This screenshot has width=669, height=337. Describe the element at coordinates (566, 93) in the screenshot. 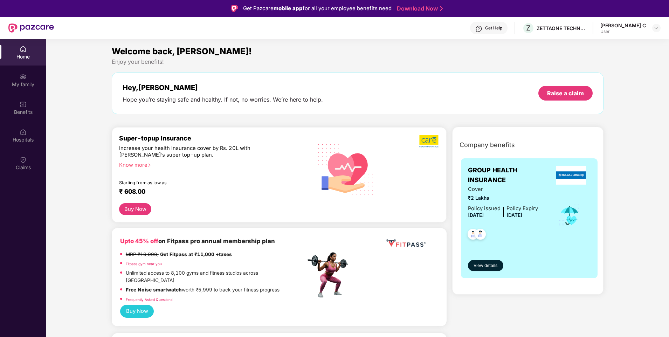

I see `div: Raise a claim` at that location.